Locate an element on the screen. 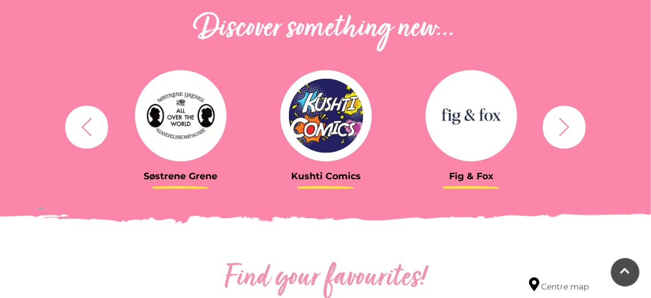  h3: Kushti Comics is located at coordinates (326, 176).